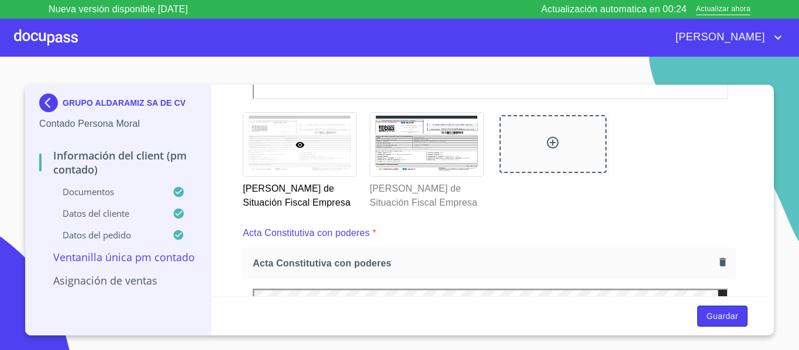  What do you see at coordinates (106, 192) in the screenshot?
I see `p: Documentos` at bounding box center [106, 192].